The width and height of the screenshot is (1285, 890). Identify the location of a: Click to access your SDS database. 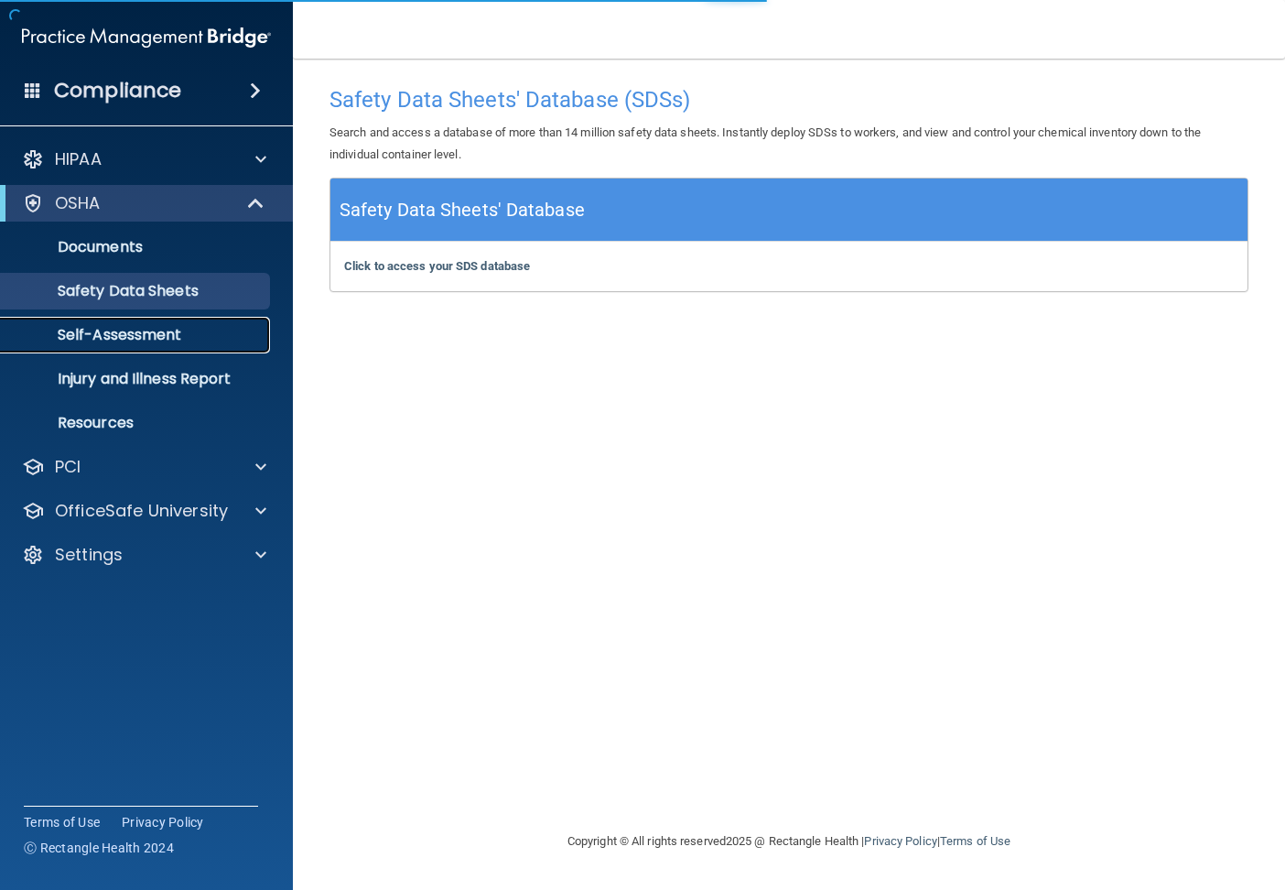
(437, 266).